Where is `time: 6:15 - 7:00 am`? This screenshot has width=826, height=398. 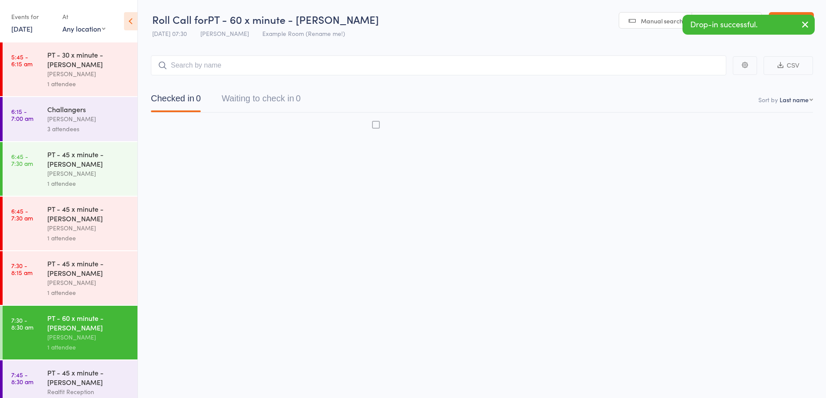 time: 6:15 - 7:00 am is located at coordinates (22, 115).